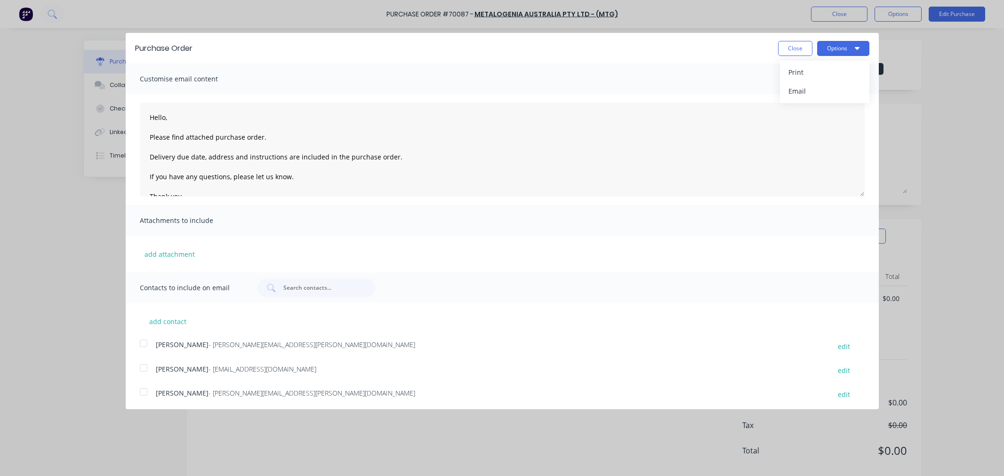 The image size is (1004, 476). What do you see at coordinates (824, 72) in the screenshot?
I see `button: Print` at bounding box center [824, 72].